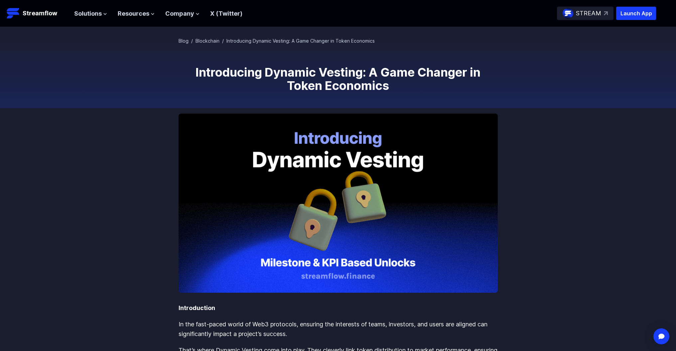 This screenshot has height=351, width=676. Describe the element at coordinates (197, 307) in the screenshot. I see `strong: Introduction` at that location.